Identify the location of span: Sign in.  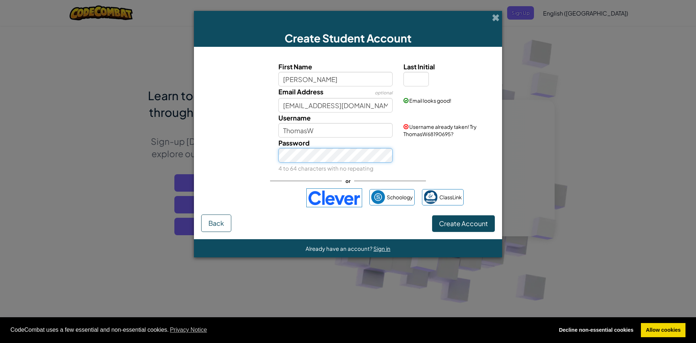
(382, 248).